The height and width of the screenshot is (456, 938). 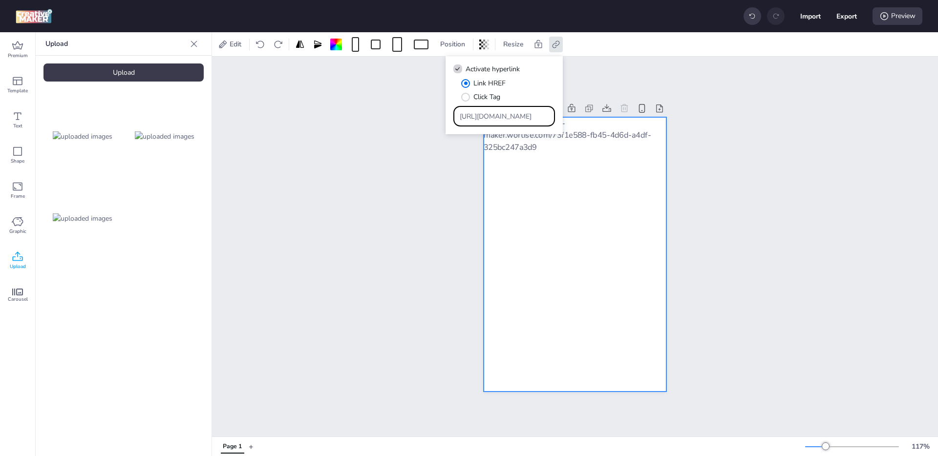 I want to click on span: Template, so click(x=18, y=91).